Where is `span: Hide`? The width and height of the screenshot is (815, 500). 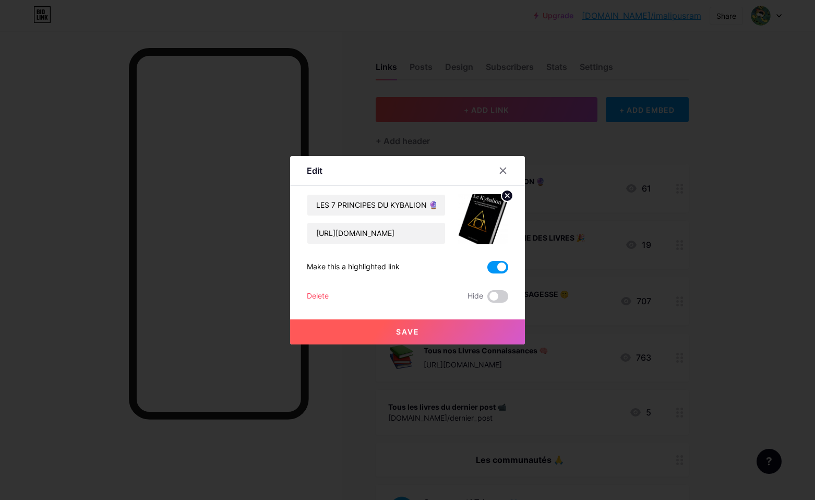 span: Hide is located at coordinates (475, 296).